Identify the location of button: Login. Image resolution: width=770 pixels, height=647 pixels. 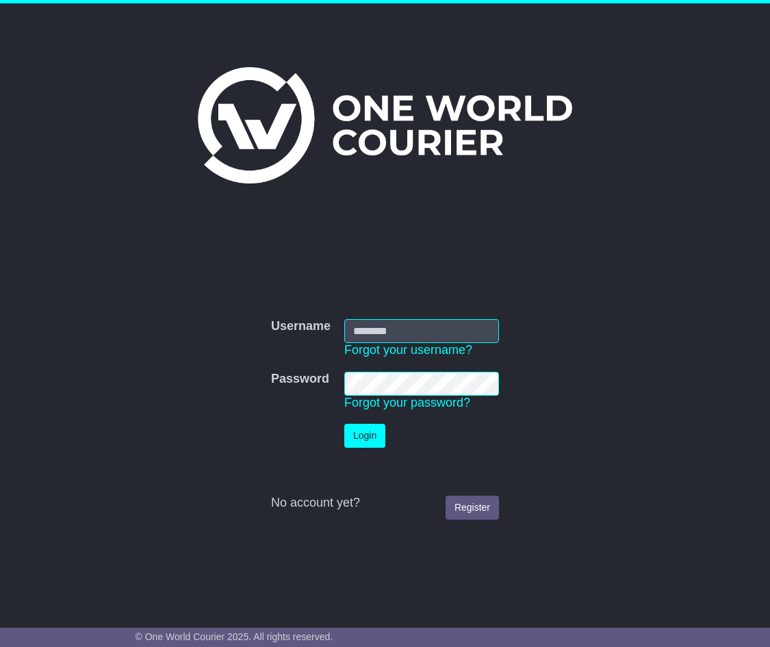
(365, 435).